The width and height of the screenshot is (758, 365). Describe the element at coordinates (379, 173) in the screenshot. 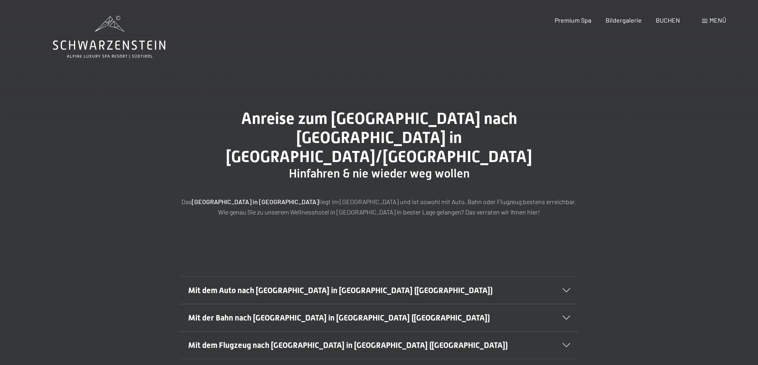

I see `span: Hinfahren & nie wieder weg wollen` at that location.